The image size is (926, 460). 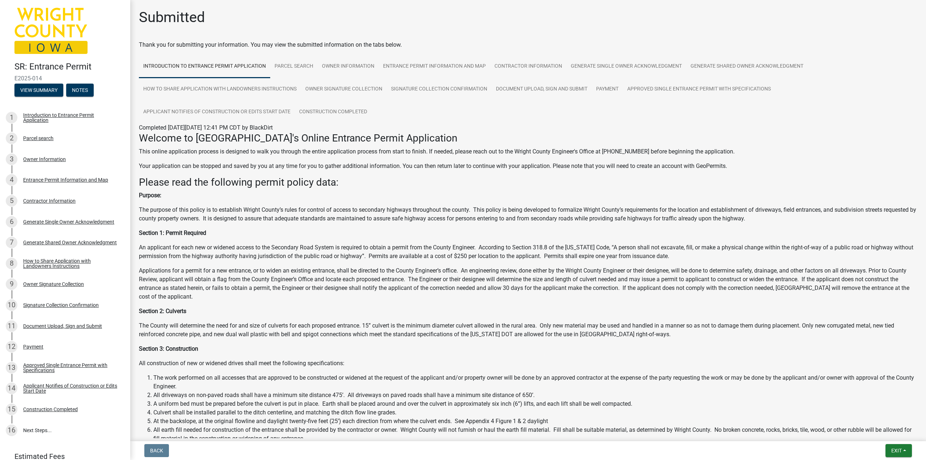 I want to click on div: Owner Signature Collection, so click(x=54, y=284).